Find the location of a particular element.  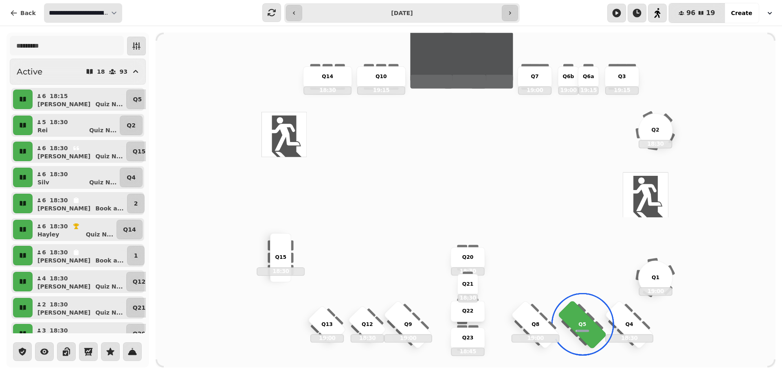

button: Active1893 is located at coordinates (78, 72).